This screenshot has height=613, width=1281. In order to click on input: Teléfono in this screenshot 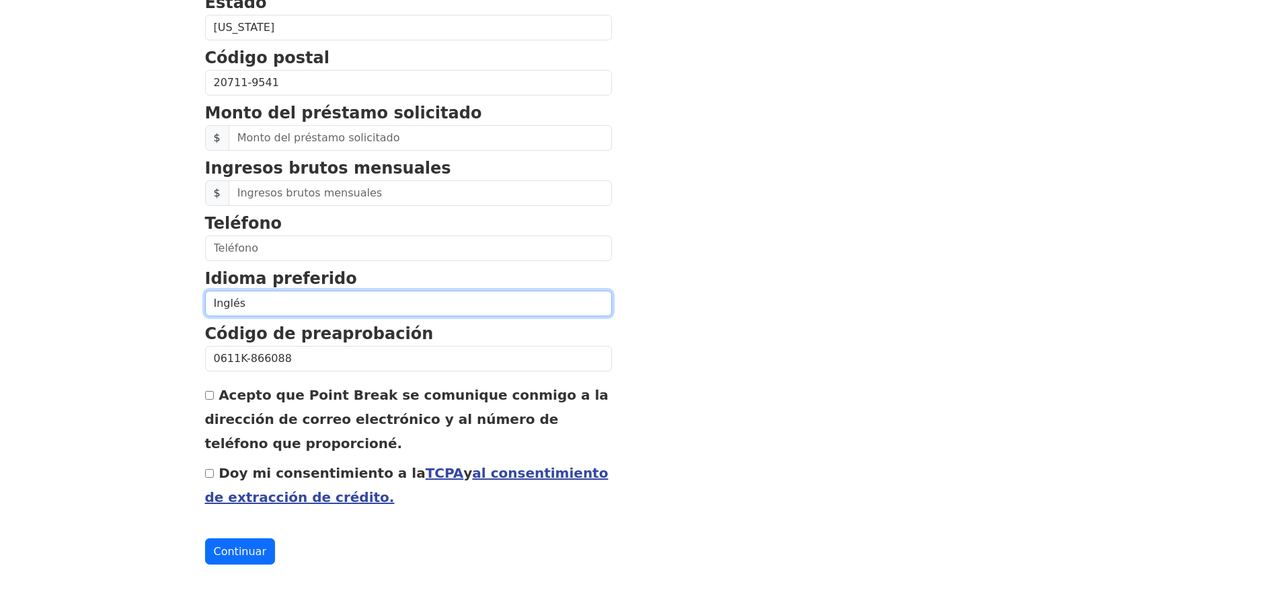, I will do `click(408, 248)`.